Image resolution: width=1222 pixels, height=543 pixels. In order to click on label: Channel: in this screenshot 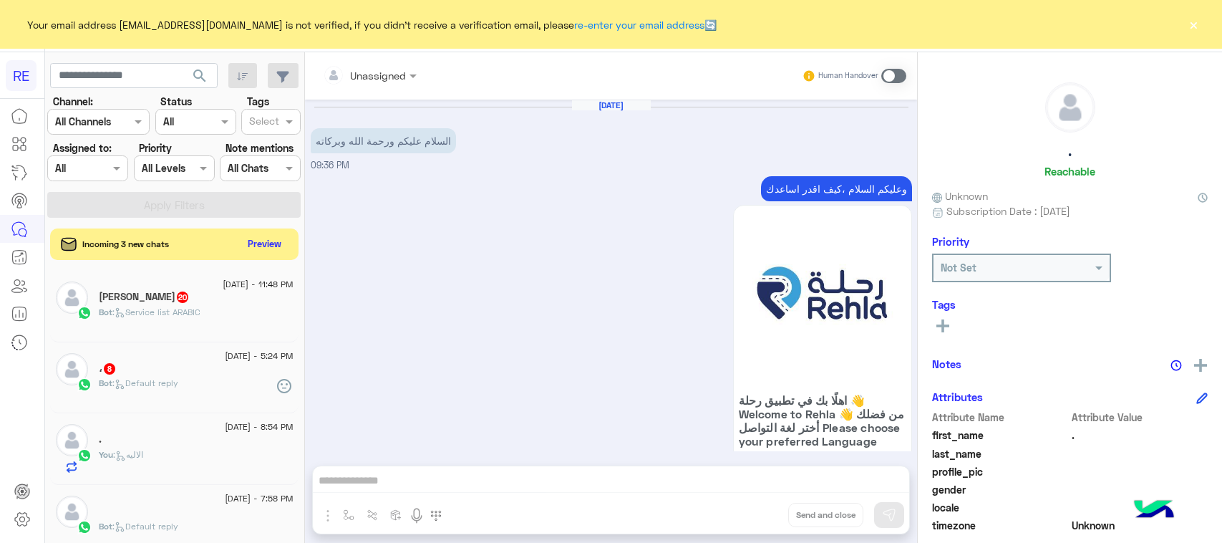, I will do `click(73, 101)`.